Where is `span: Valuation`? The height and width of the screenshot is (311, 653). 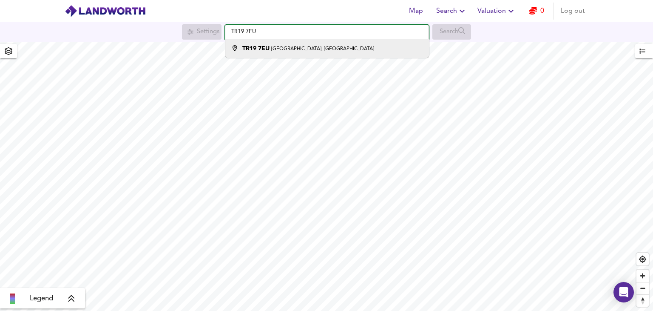
span: Valuation is located at coordinates (497, 11).